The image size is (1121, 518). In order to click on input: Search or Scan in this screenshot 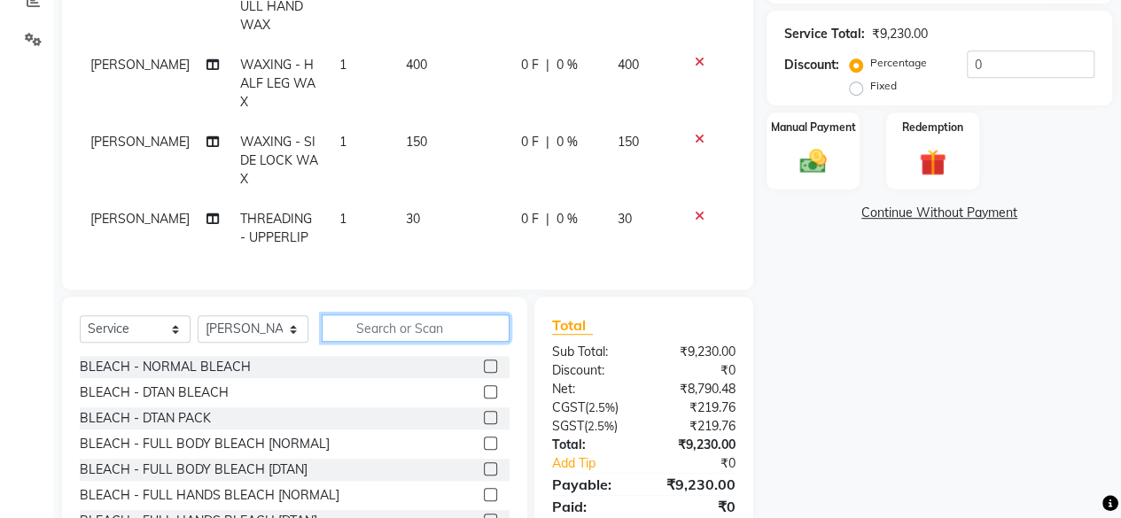, I will do `click(416, 328)`.